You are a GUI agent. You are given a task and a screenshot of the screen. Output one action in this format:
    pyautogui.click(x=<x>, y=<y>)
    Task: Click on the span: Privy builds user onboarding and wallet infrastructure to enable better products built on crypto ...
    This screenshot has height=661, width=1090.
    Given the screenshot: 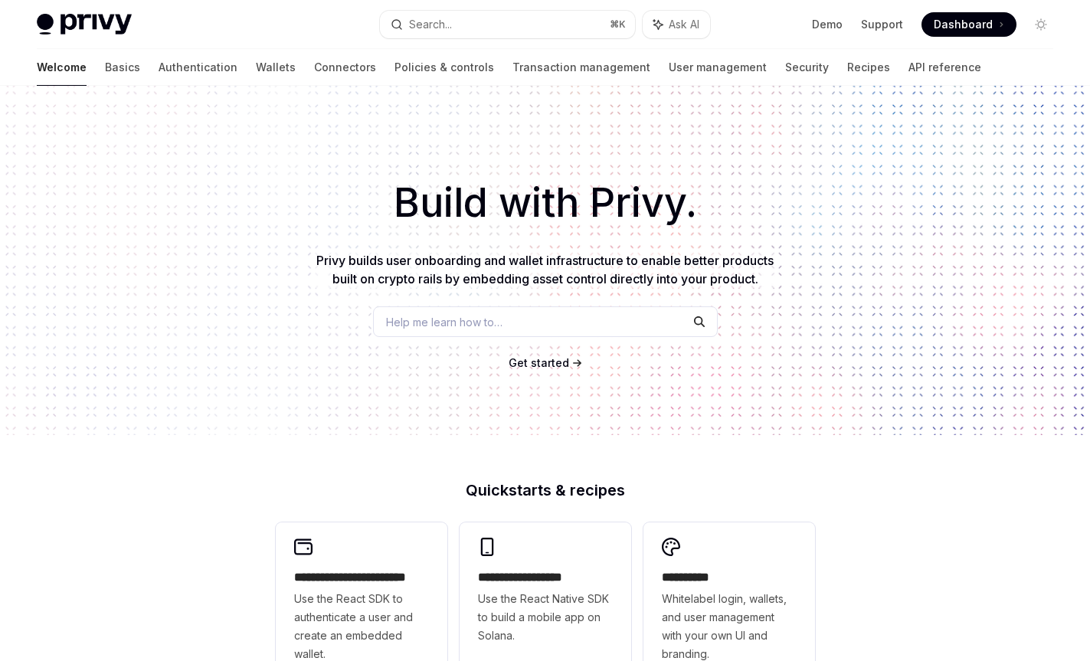 What is the action you would take?
    pyautogui.click(x=545, y=270)
    